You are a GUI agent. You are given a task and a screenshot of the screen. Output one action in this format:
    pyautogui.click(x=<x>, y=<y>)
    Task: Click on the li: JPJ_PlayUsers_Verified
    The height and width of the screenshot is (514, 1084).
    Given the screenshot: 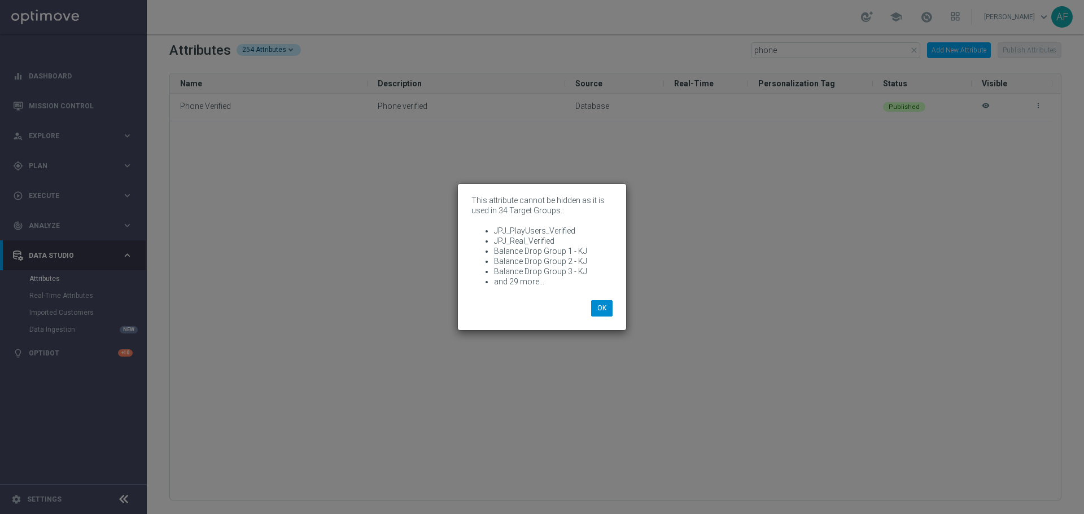 What is the action you would take?
    pyautogui.click(x=553, y=231)
    